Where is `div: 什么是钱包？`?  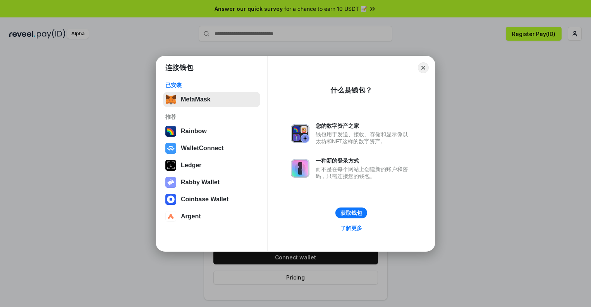 div: 什么是钱包？ is located at coordinates (351, 90).